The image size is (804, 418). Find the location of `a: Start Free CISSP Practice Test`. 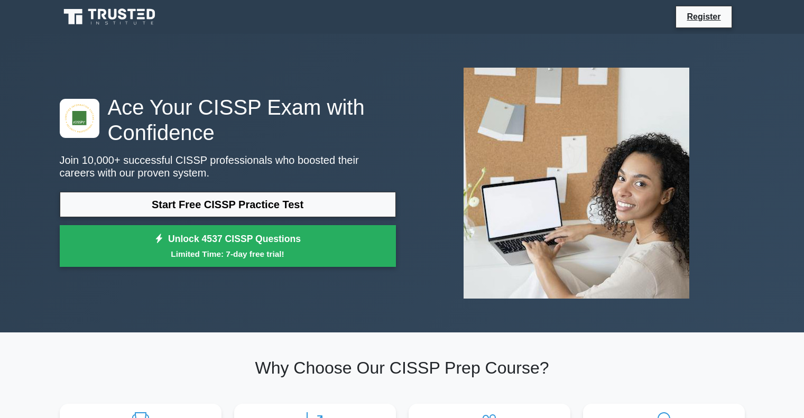

a: Start Free CISSP Practice Test is located at coordinates (228, 205).